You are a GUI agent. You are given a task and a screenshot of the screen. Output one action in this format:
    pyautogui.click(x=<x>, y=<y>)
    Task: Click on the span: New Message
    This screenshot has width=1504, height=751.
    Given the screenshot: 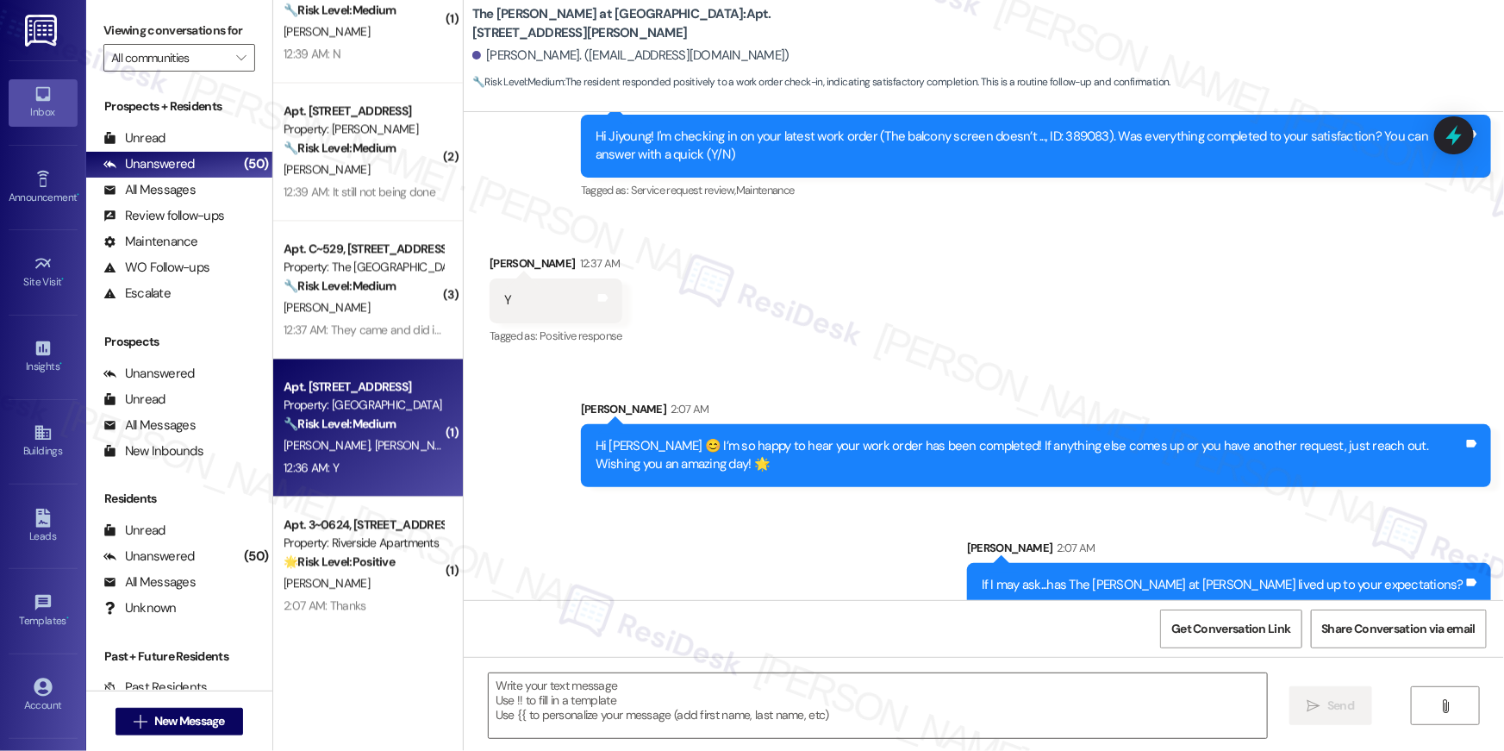 What is the action you would take?
    pyautogui.click(x=190, y=721)
    